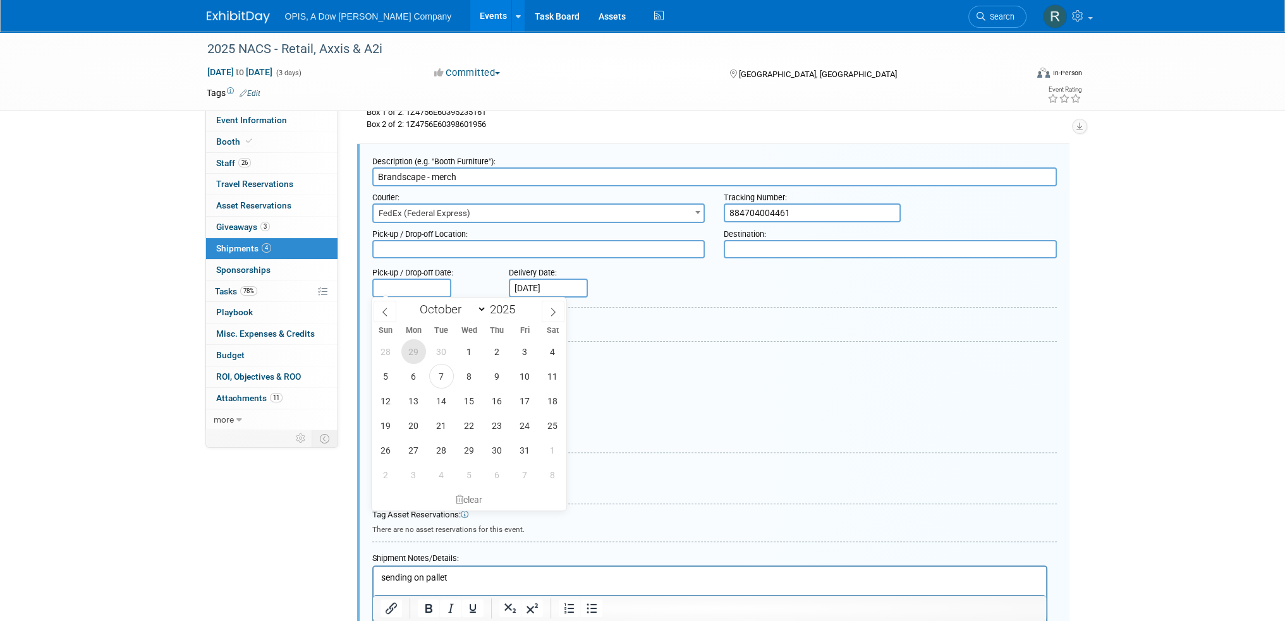 The width and height of the screenshot is (1285, 621). What do you see at coordinates (497, 331) in the screenshot?
I see `span: Thu` at bounding box center [497, 331].